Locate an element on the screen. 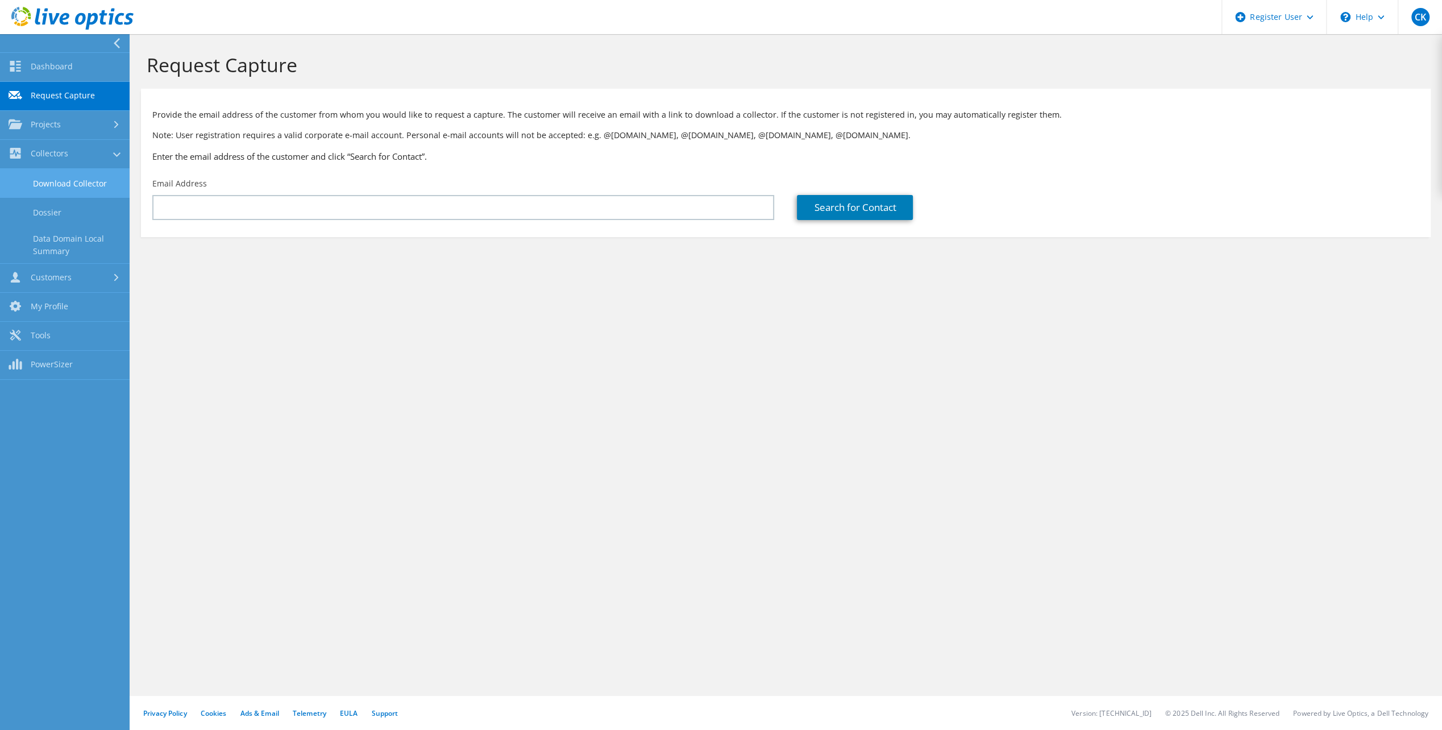  p: Note: User registration requires a valid corporate e-mail account. Personal e-mail accounts will ... is located at coordinates (786, 135).